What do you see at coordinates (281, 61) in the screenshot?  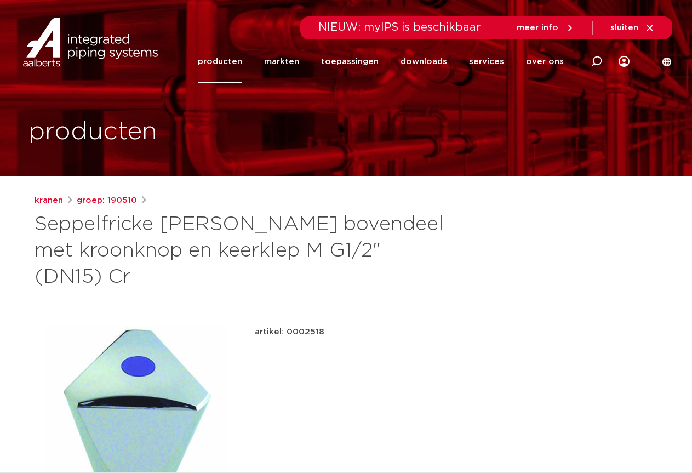 I see `a: markten` at bounding box center [281, 61].